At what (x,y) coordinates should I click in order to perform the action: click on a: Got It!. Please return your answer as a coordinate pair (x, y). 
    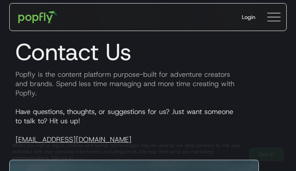
    Looking at the image, I should click on (267, 154).